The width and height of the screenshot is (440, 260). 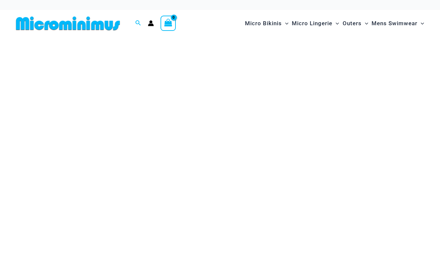 What do you see at coordinates (355, 23) in the screenshot?
I see `a: OutersMenu ToggleMenu Toggle` at bounding box center [355, 23].